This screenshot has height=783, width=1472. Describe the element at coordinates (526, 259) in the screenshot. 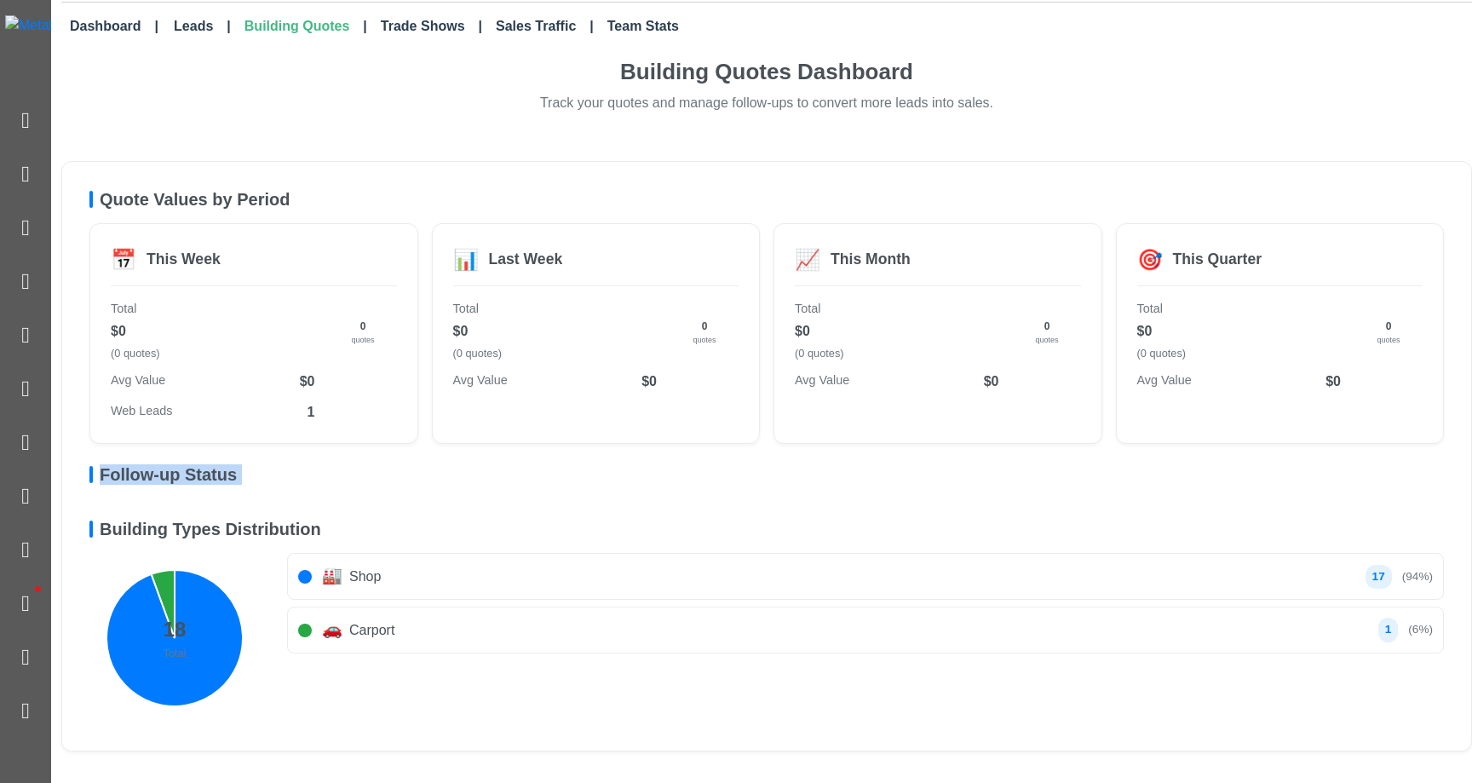

I see `div: Last Week` at that location.